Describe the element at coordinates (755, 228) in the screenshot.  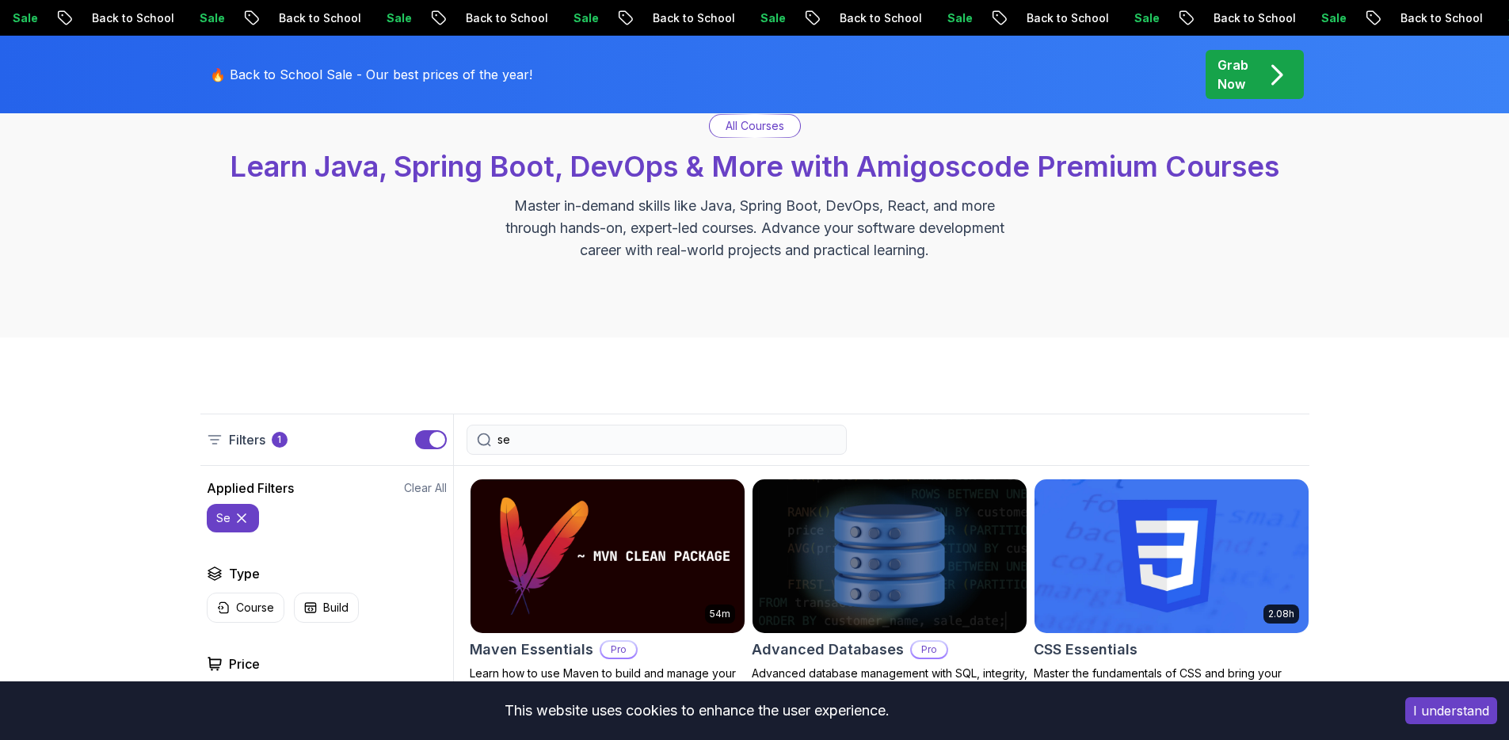
I see `p: Master in-demand skills like Java, Spring Boot, DevOps, React, and more through hands-on, expert-...` at that location.